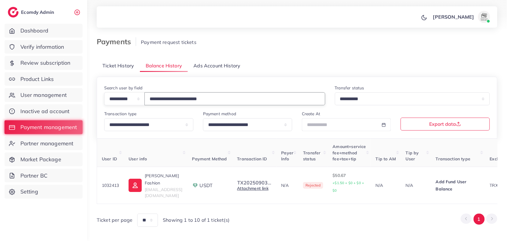 The width and height of the screenshot is (507, 241). I want to click on a: Partner management, so click(44, 143).